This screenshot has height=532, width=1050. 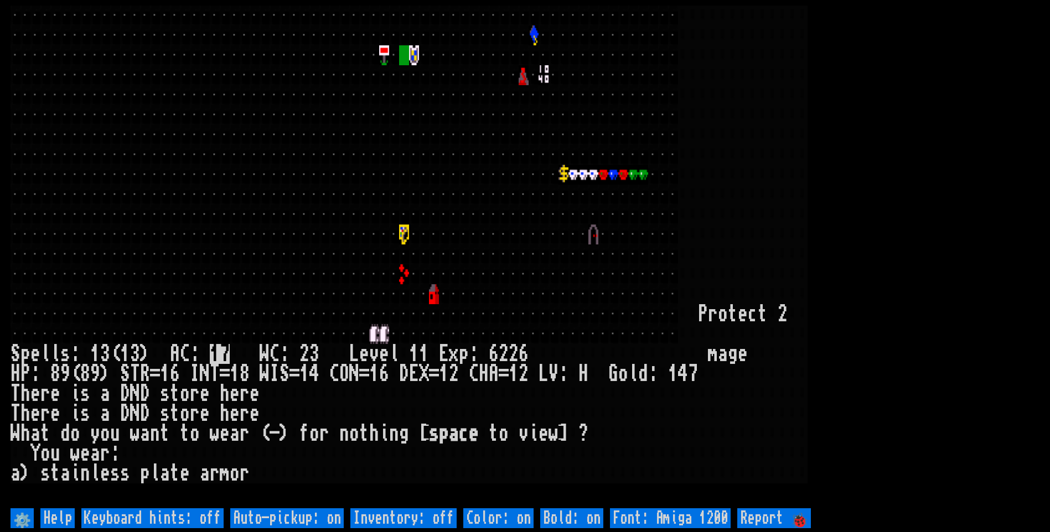 I want to click on div: p, so click(x=25, y=354).